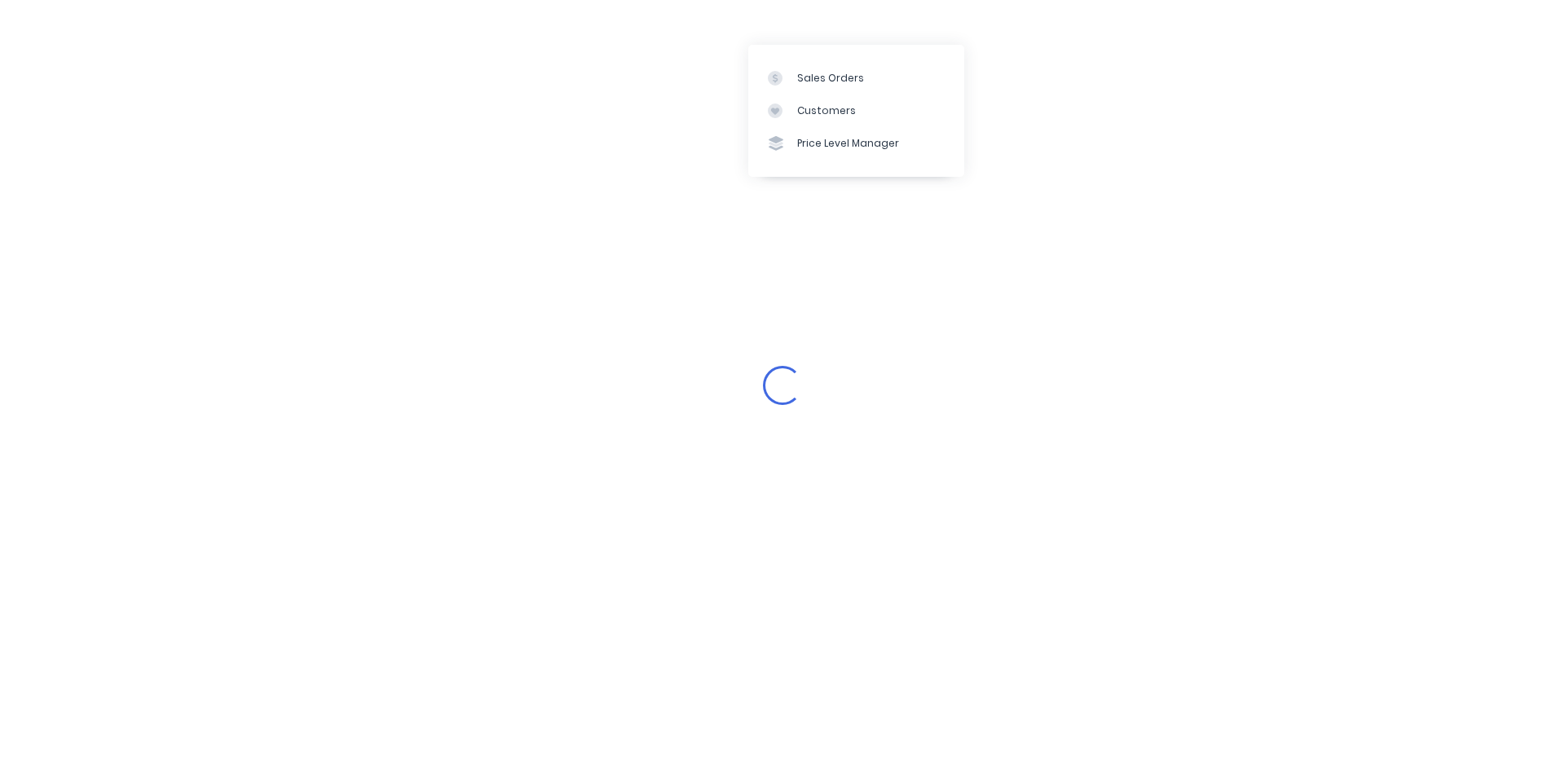 The image size is (1565, 770). Describe the element at coordinates (848, 143) in the screenshot. I see `div: Price Level Manager` at that location.